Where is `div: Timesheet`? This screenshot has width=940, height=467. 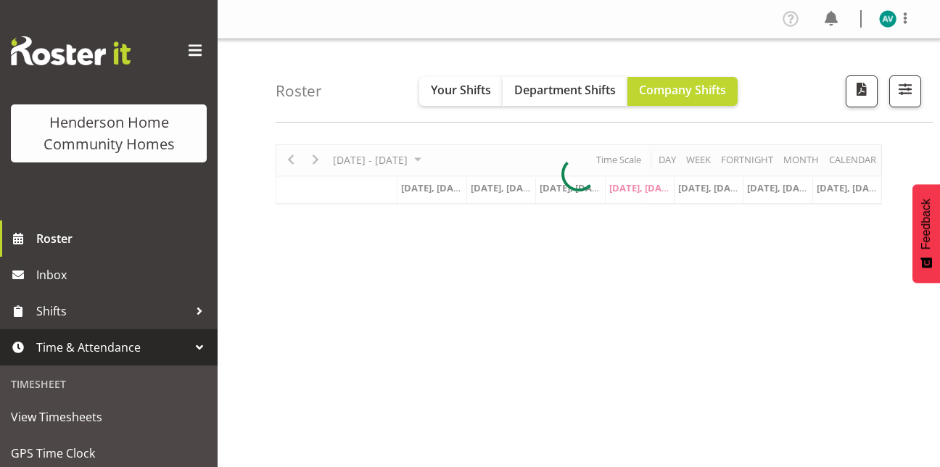 div: Timesheet is located at coordinates (109, 384).